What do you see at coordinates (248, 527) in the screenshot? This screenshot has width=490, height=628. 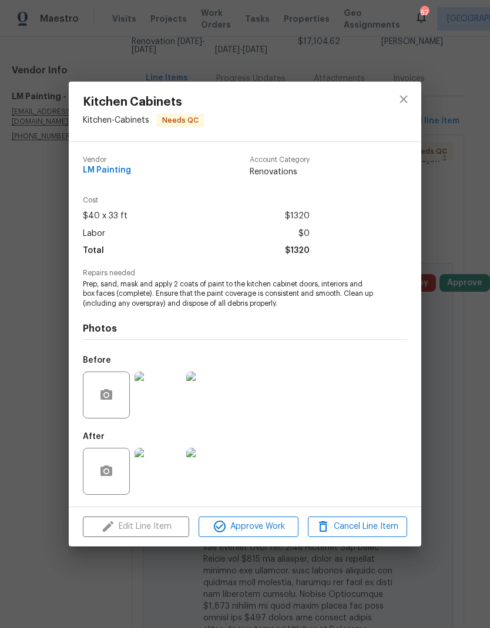 I see `button: Approve Work` at bounding box center [248, 527].